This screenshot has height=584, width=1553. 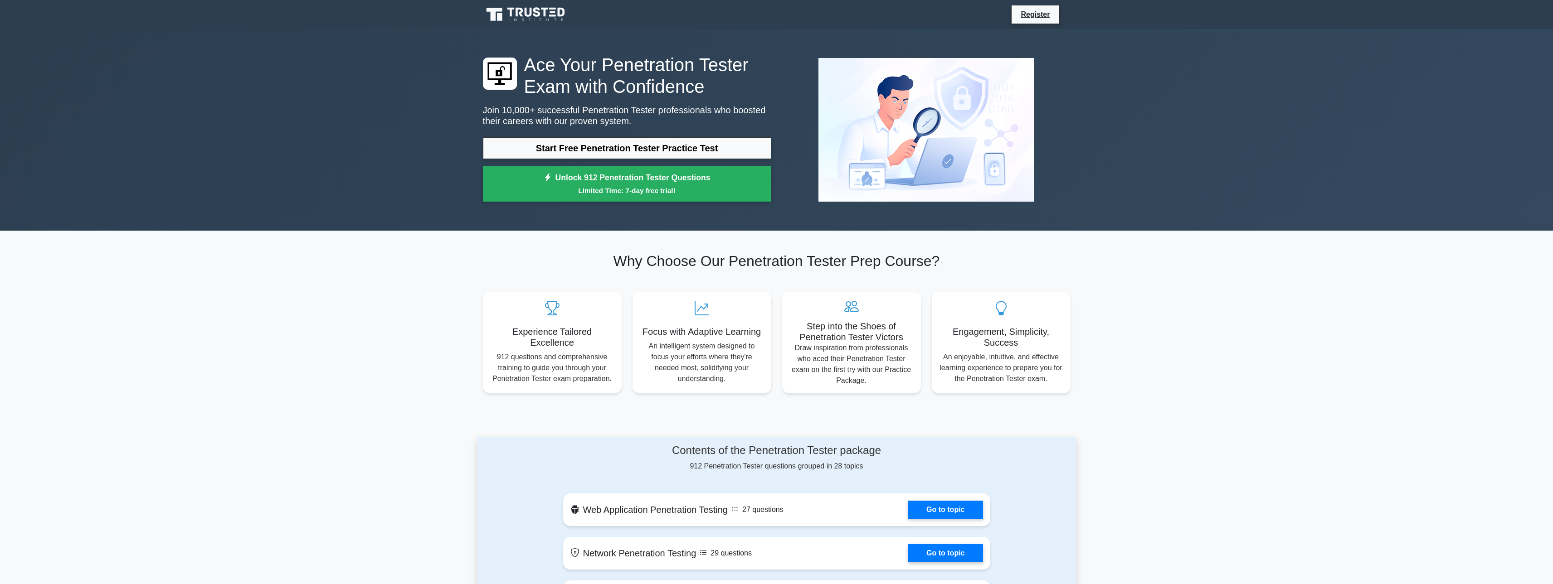 I want to click on h5: Step into the Shoes of Penetration Tester Victors, so click(x=851, y=332).